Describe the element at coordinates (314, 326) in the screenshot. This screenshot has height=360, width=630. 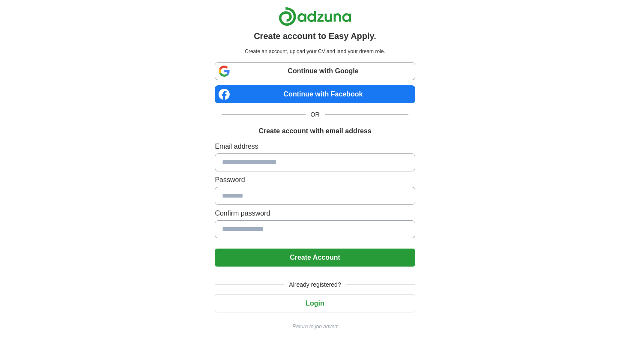
I see `a: Return to job advert` at that location.